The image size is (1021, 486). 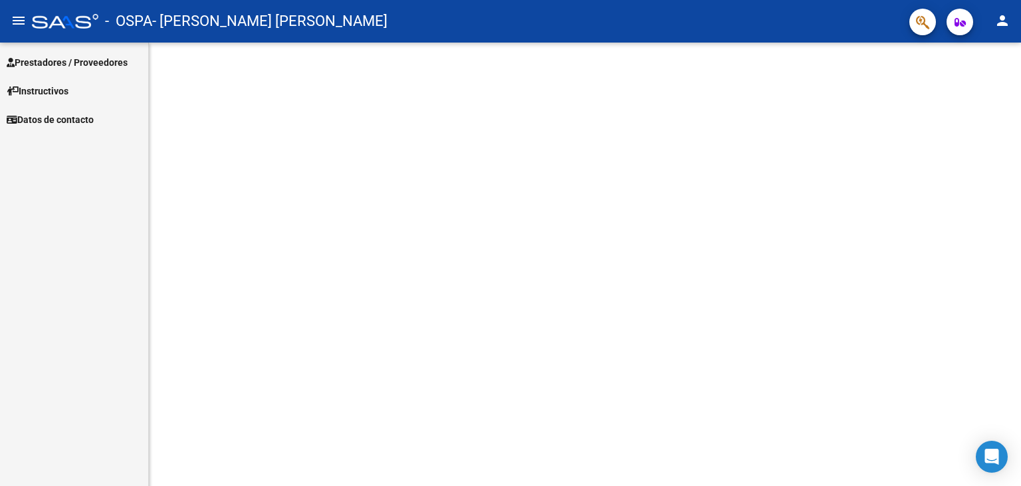 What do you see at coordinates (67, 62) in the screenshot?
I see `span: Prestadores / Proveedores` at bounding box center [67, 62].